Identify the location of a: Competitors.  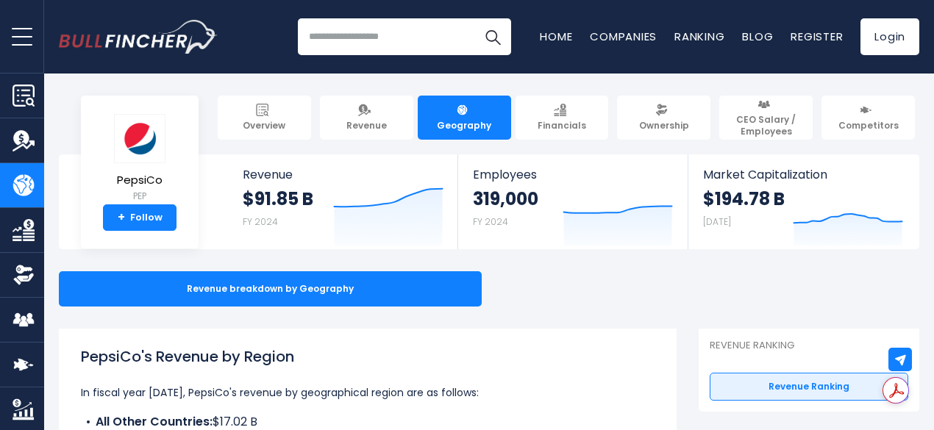
(868, 118).